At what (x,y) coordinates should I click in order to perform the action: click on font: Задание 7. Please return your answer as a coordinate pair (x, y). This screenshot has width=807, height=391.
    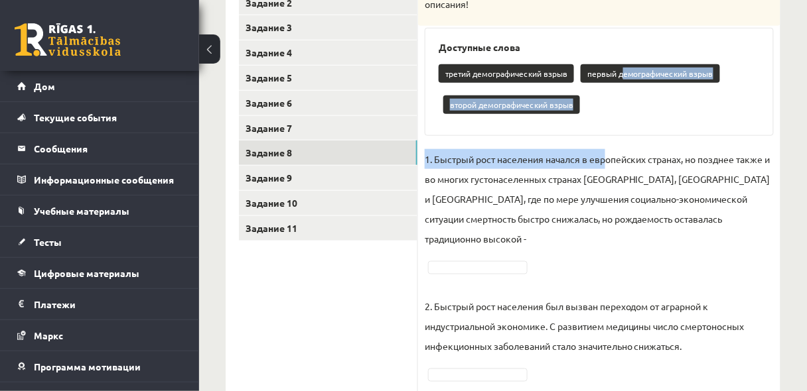
    Looking at the image, I should click on (269, 128).